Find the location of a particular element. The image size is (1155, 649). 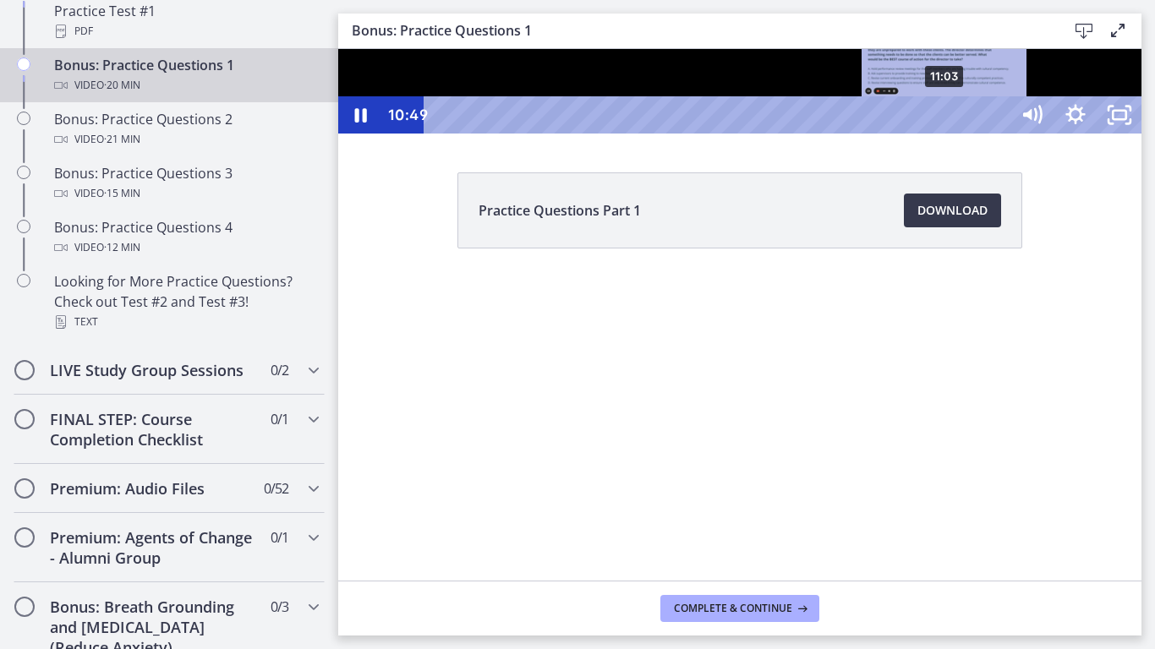

div: Bonus: Practice Questions 4 is located at coordinates (186, 238).